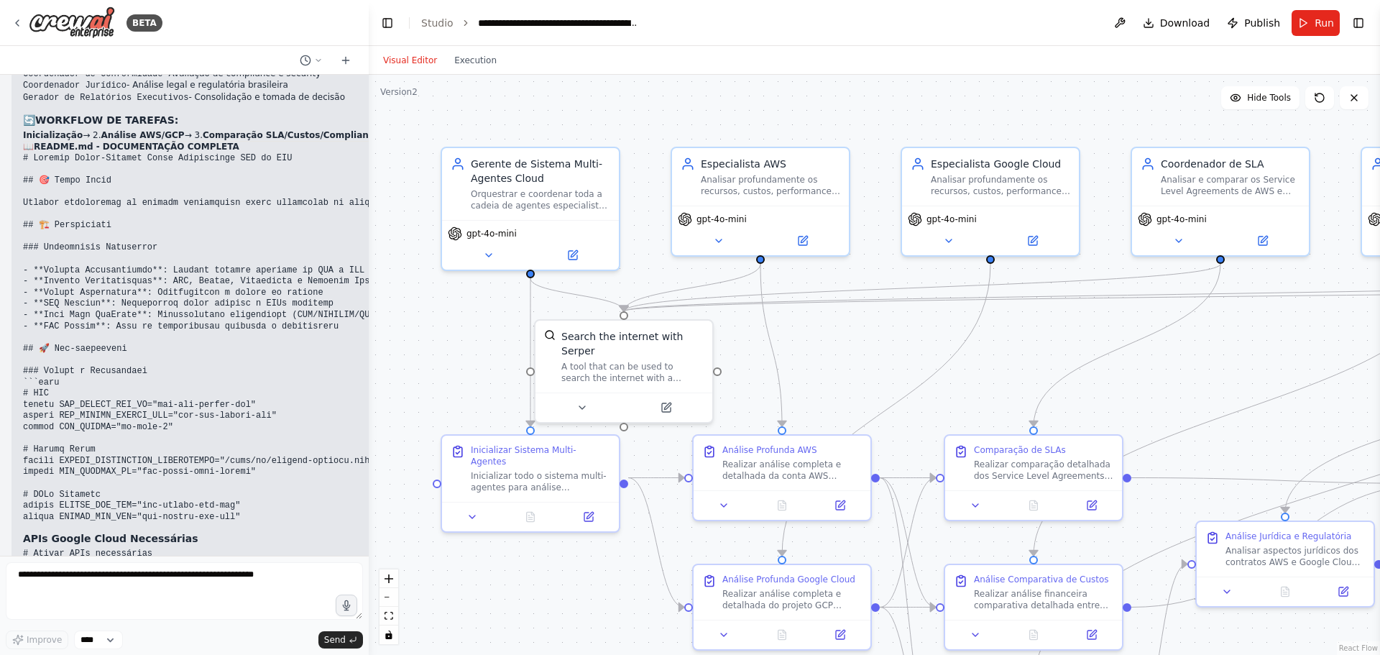 The height and width of the screenshot is (655, 1380). Describe the element at coordinates (44, 640) in the screenshot. I see `span: Improve` at that location.